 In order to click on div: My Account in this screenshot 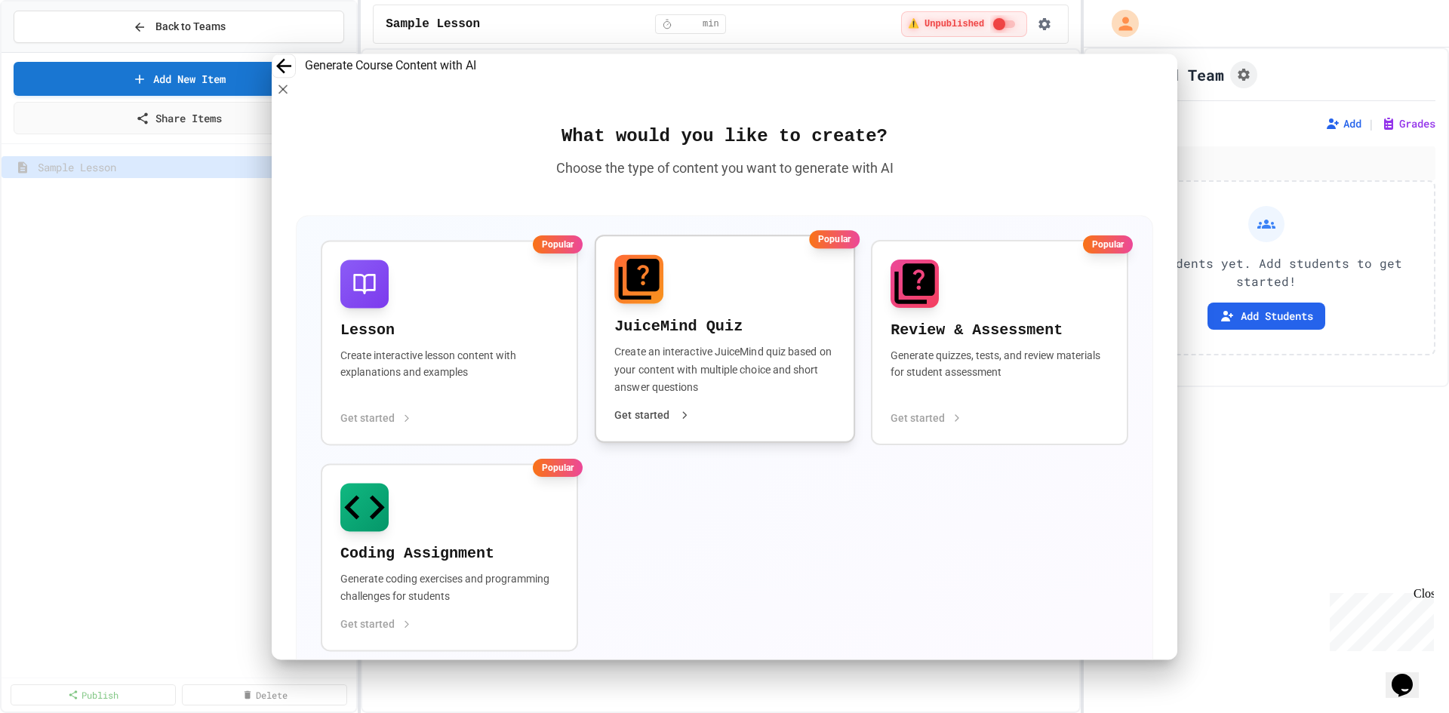, I will do `click(1120, 23)`.